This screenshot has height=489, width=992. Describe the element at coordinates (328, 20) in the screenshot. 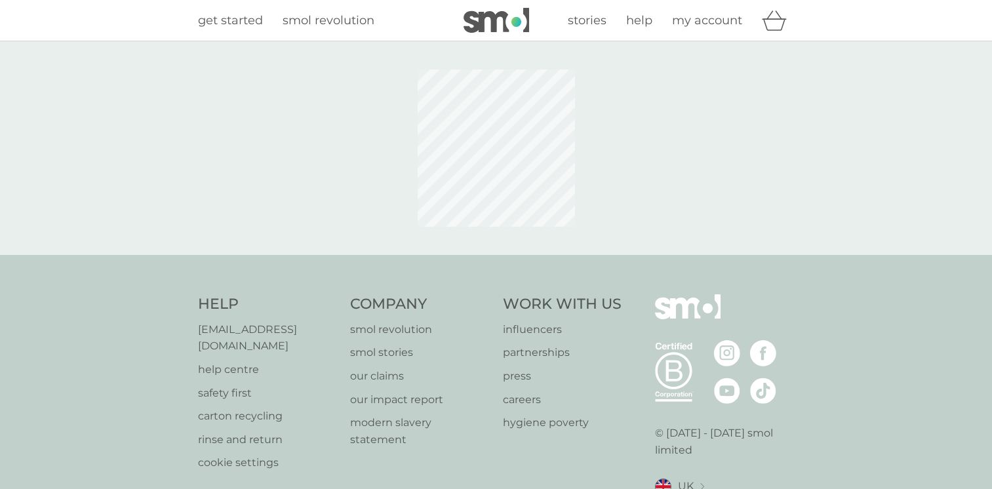

I see `span: smol revolution` at that location.